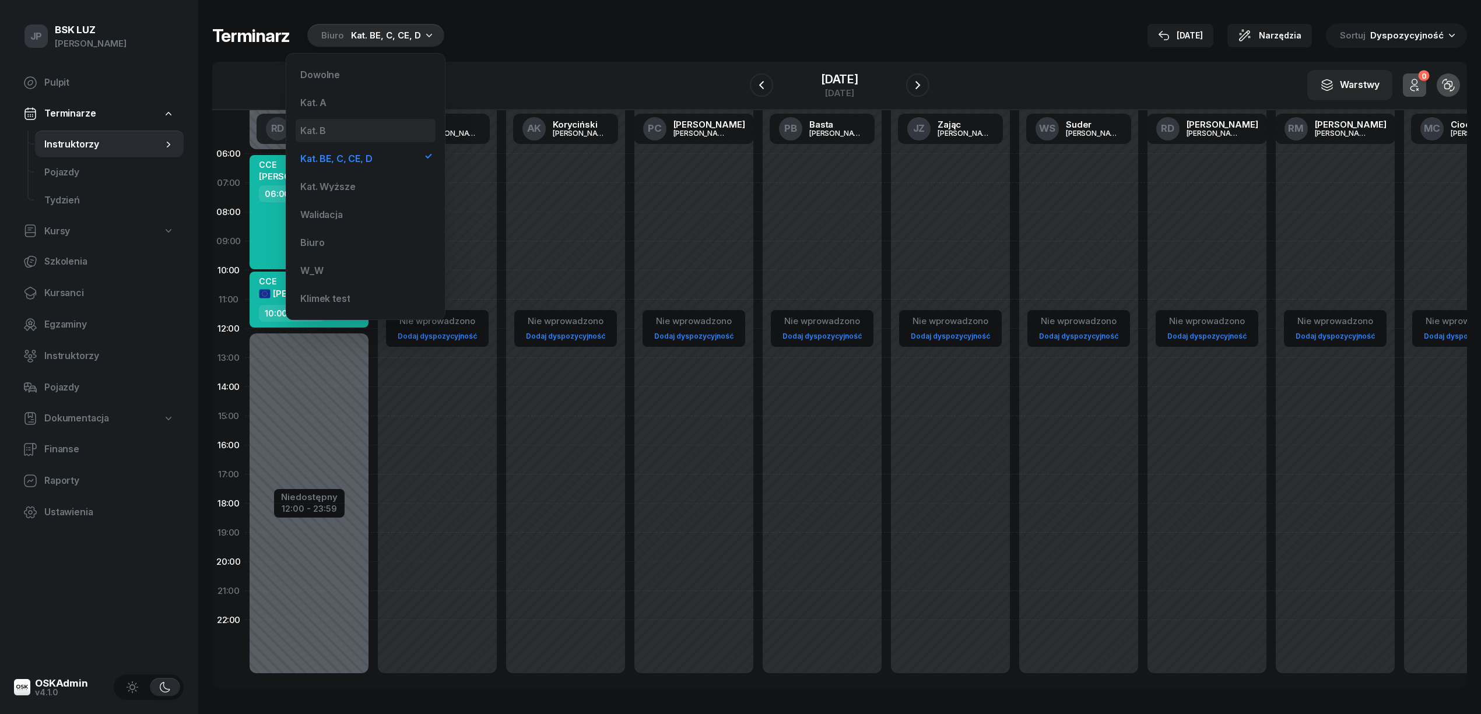 The image size is (1481, 714). I want to click on div: Klimek test, so click(325, 299).